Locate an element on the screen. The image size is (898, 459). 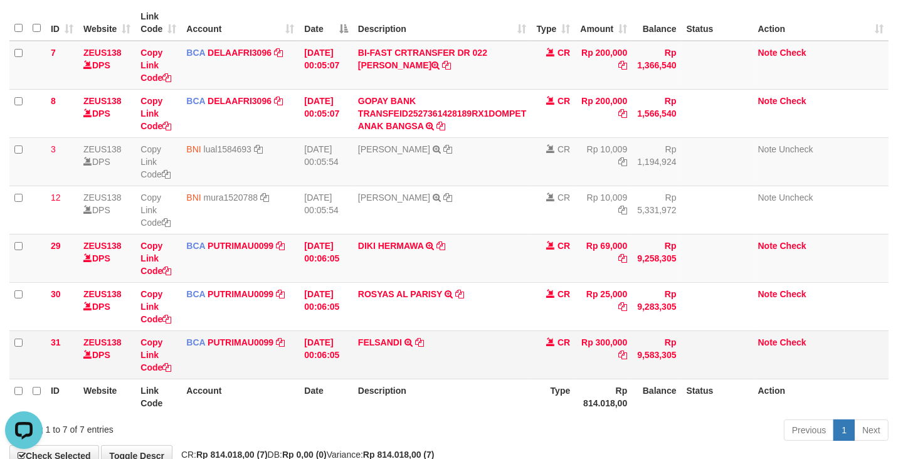
th: Rp 814.018,00 is located at coordinates (603, 396).